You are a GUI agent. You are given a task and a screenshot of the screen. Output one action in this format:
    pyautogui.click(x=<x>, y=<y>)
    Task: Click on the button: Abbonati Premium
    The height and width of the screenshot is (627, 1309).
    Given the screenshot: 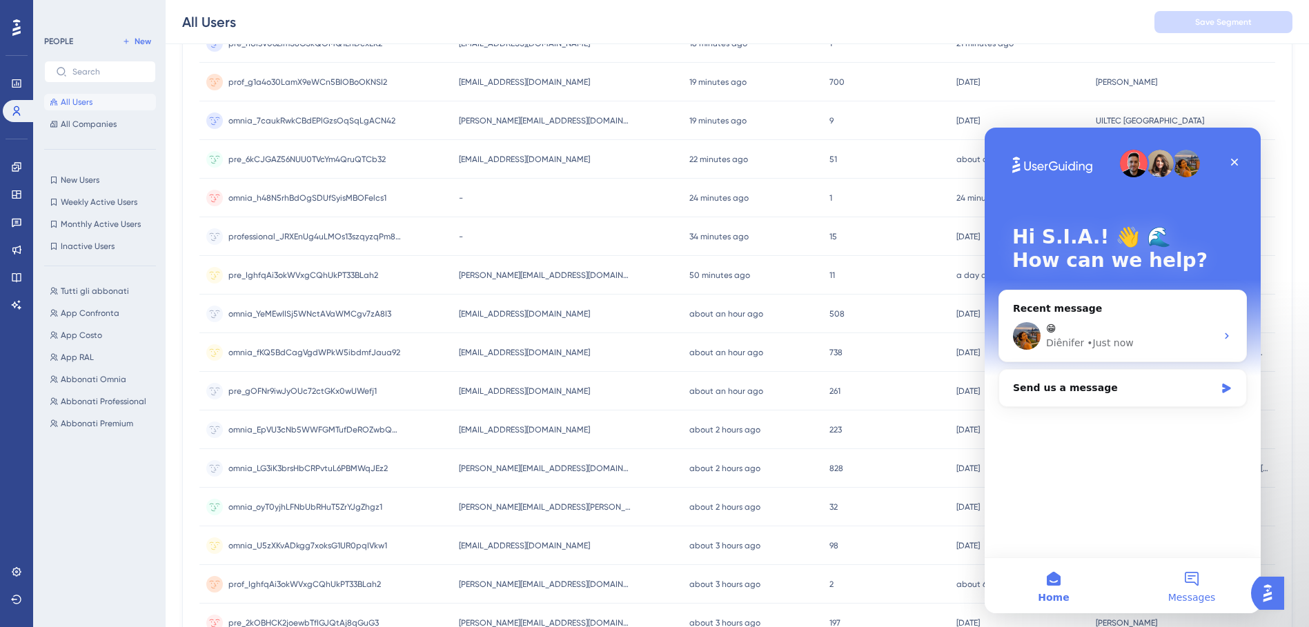 What is the action you would take?
    pyautogui.click(x=104, y=424)
    